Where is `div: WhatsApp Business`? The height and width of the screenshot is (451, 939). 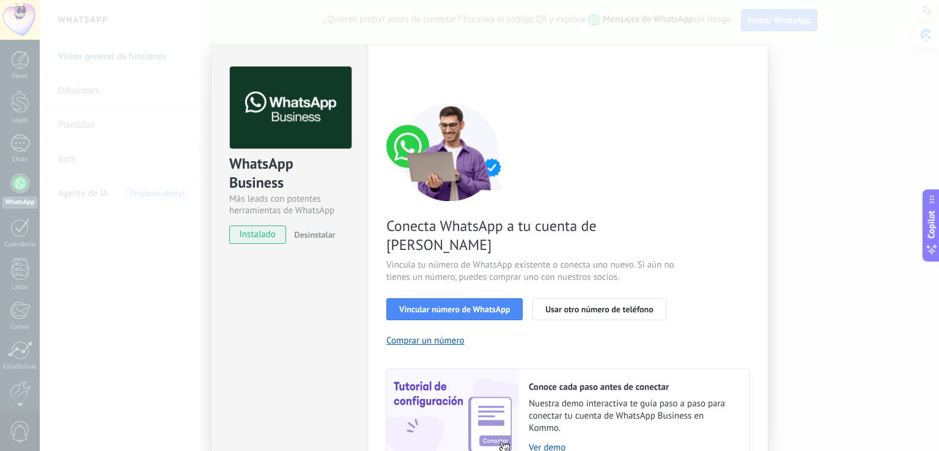
div: WhatsApp Business is located at coordinates (289, 174).